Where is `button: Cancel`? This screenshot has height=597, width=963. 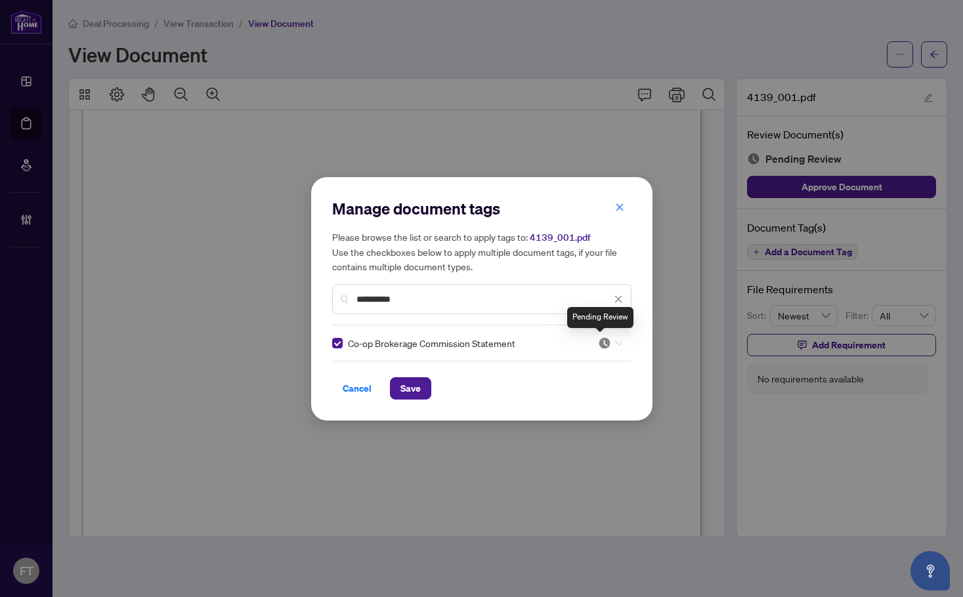 button: Cancel is located at coordinates (357, 389).